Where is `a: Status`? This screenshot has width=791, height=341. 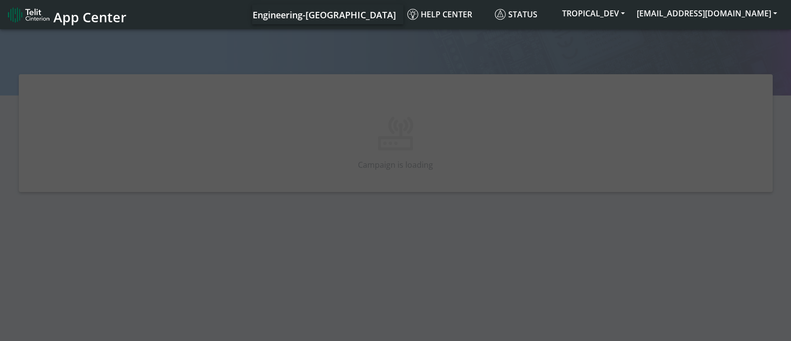 a: Status is located at coordinates (524, 14).